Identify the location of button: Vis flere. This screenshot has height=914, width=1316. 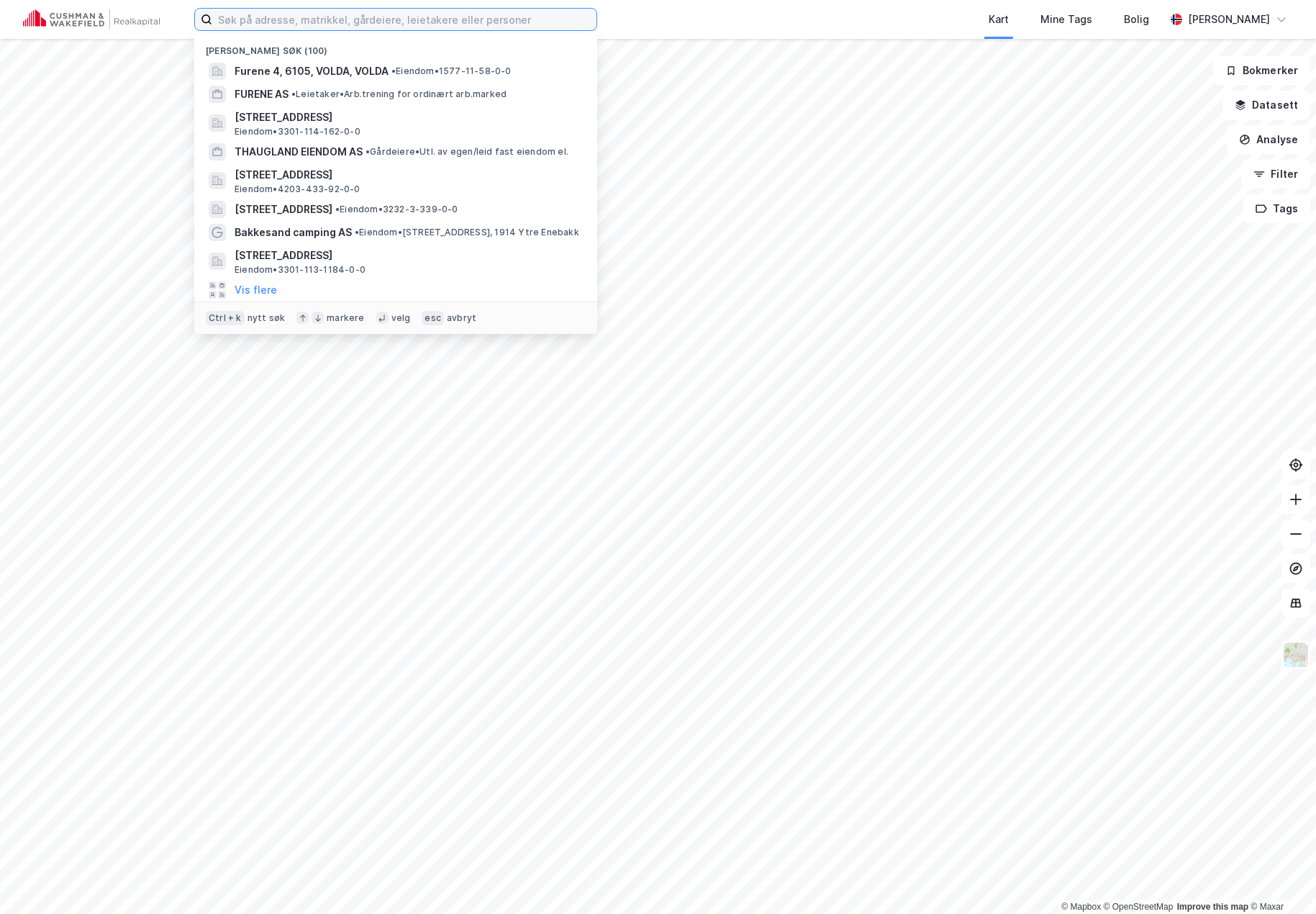
(256, 290).